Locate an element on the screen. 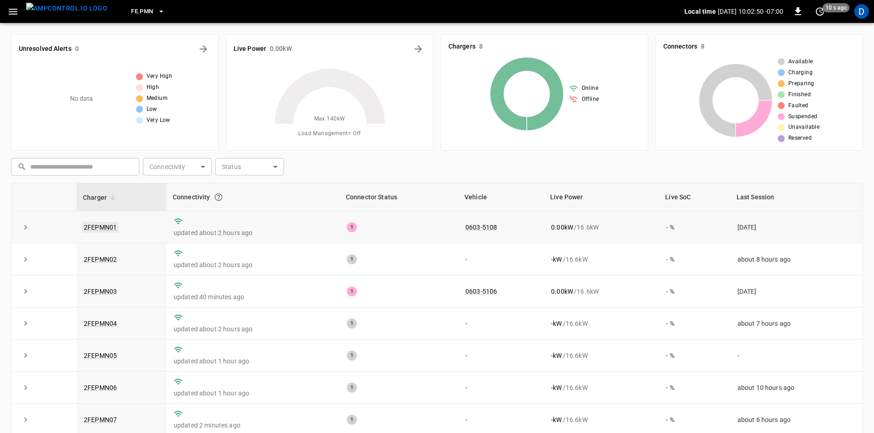  h6: 0 is located at coordinates (77, 49).